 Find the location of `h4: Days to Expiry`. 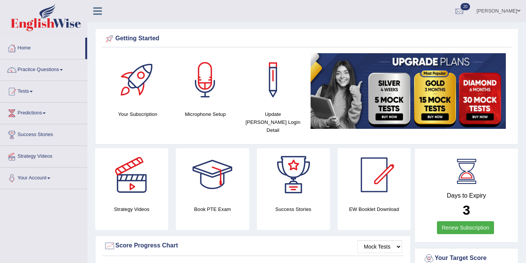

h4: Days to Expiry is located at coordinates (466, 196).